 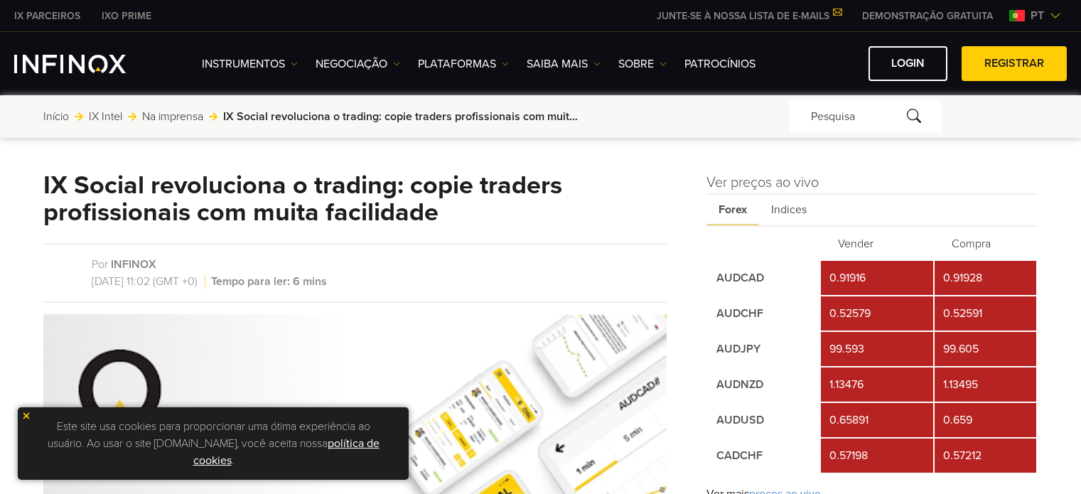 What do you see at coordinates (720, 64) in the screenshot?
I see `a: Patrocínios` at bounding box center [720, 64].